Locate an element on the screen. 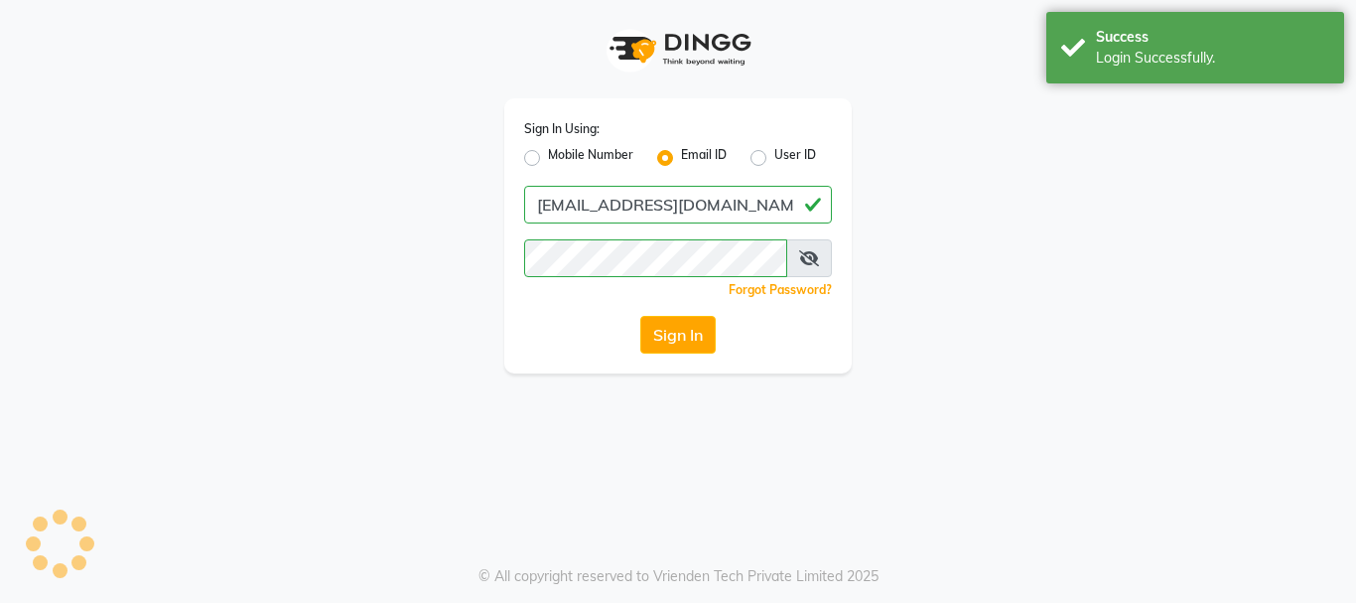 This screenshot has width=1356, height=603. div: Login Successfully. is located at coordinates (1212, 58).